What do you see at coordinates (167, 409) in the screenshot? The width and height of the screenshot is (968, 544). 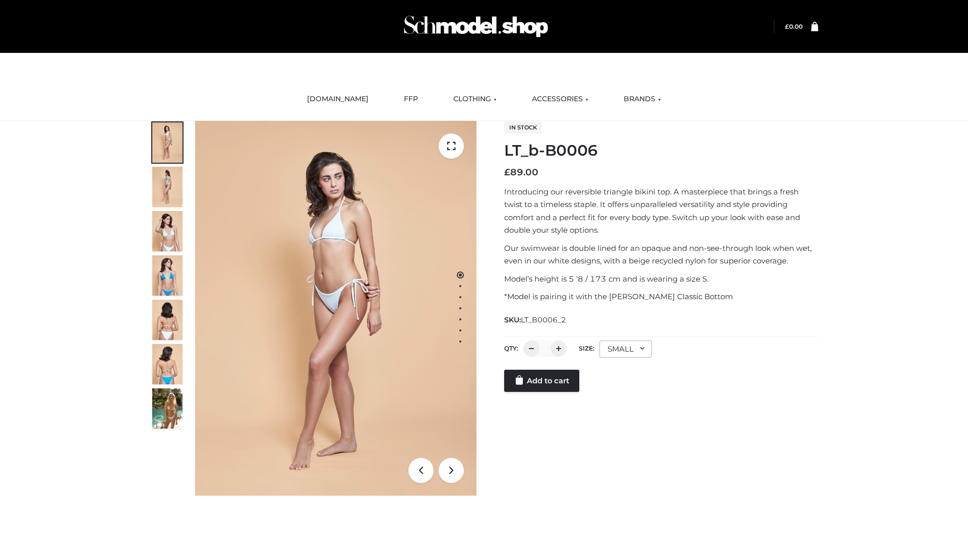 I see `img: Arieltop_CloudNine_AzureSky2.jpg` at bounding box center [167, 409].